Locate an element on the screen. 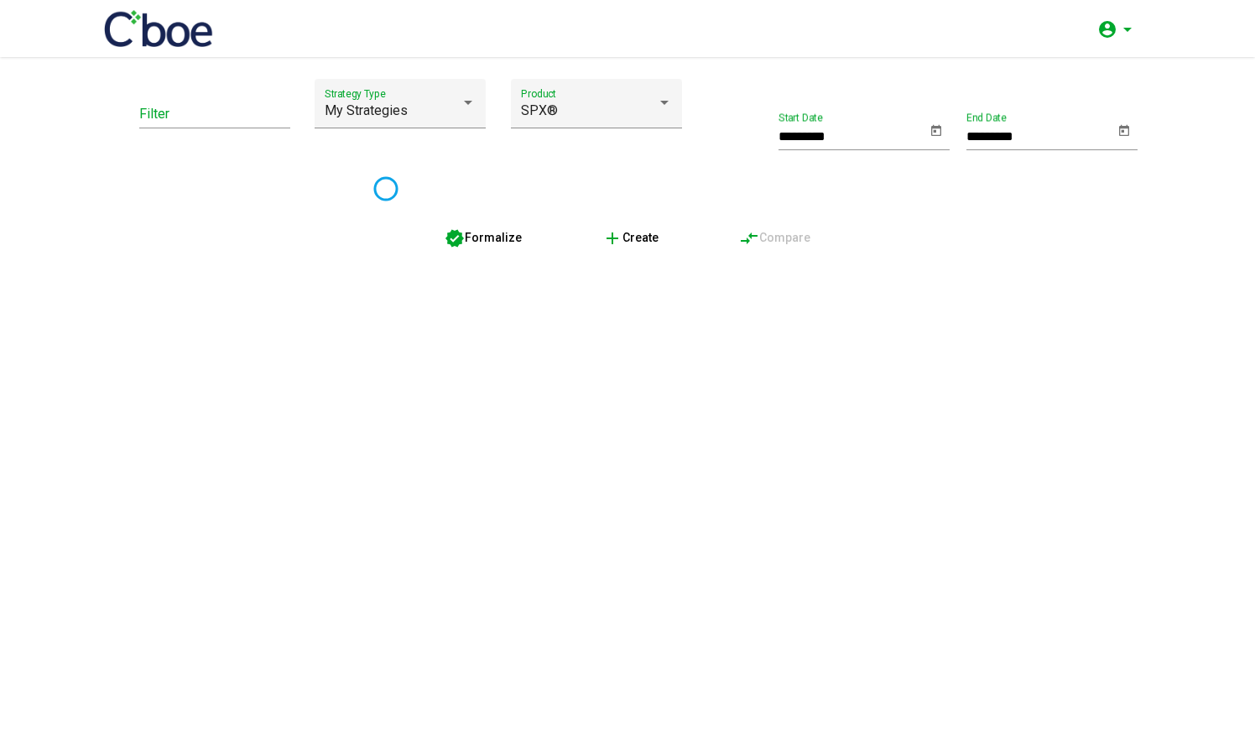 This screenshot has width=1255, height=736. img: 1200px-Cboe_Global_Markets_Logo.svg.png is located at coordinates (159, 29).